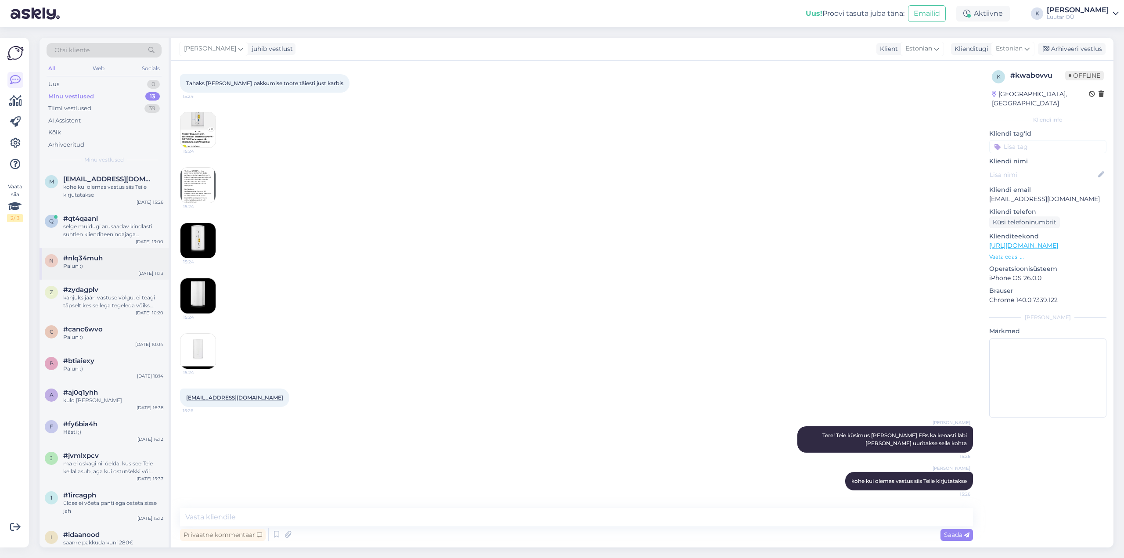 The image size is (1124, 558). Describe the element at coordinates (81, 290) in the screenshot. I see `span: #zydagplv` at that location.